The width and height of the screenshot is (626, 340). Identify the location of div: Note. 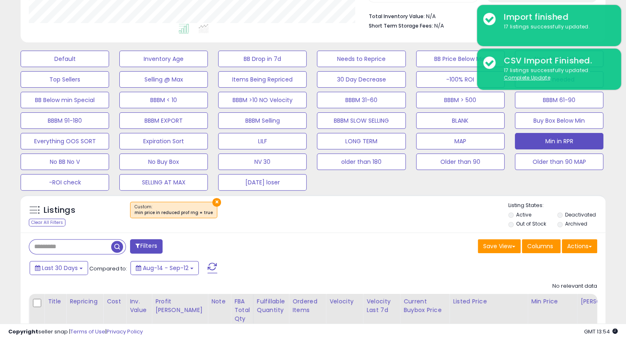
(219, 301).